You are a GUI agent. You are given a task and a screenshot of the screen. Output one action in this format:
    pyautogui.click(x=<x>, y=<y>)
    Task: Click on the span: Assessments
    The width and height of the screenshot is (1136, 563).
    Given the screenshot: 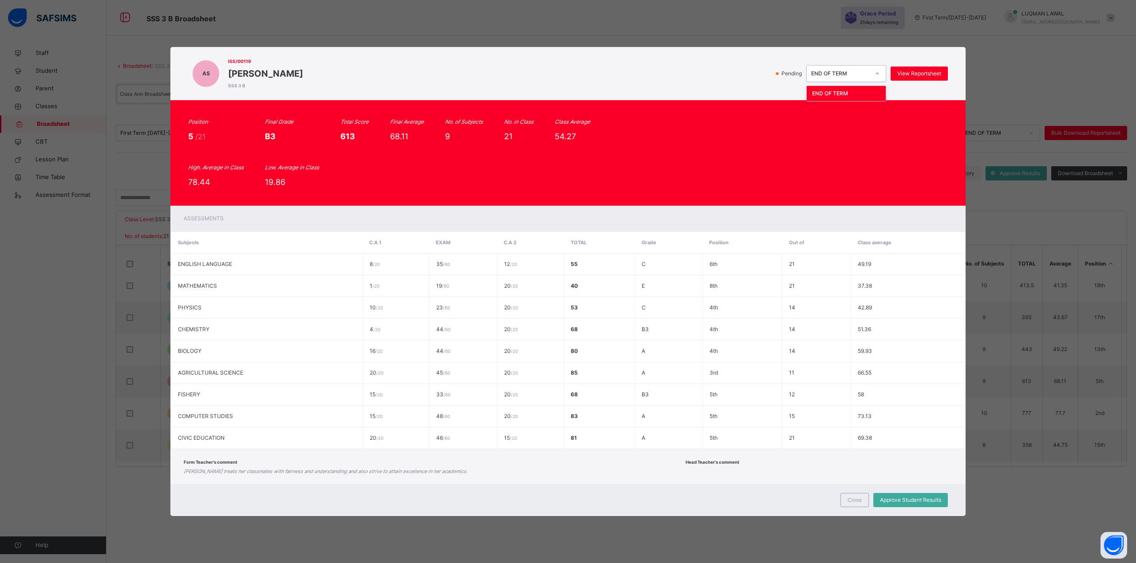 What is the action you would take?
    pyautogui.click(x=204, y=218)
    